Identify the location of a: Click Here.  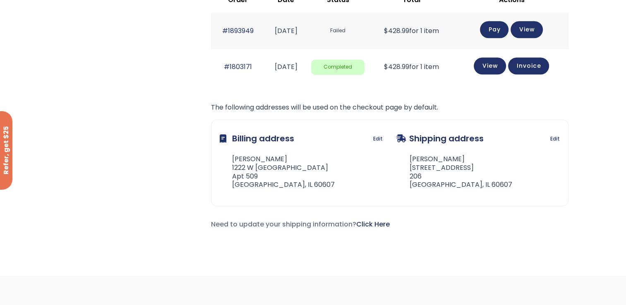
(373, 224).